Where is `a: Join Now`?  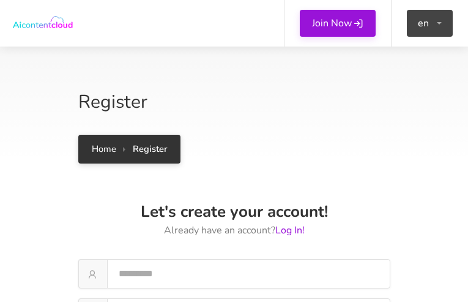 a: Join Now is located at coordinates (338, 23).